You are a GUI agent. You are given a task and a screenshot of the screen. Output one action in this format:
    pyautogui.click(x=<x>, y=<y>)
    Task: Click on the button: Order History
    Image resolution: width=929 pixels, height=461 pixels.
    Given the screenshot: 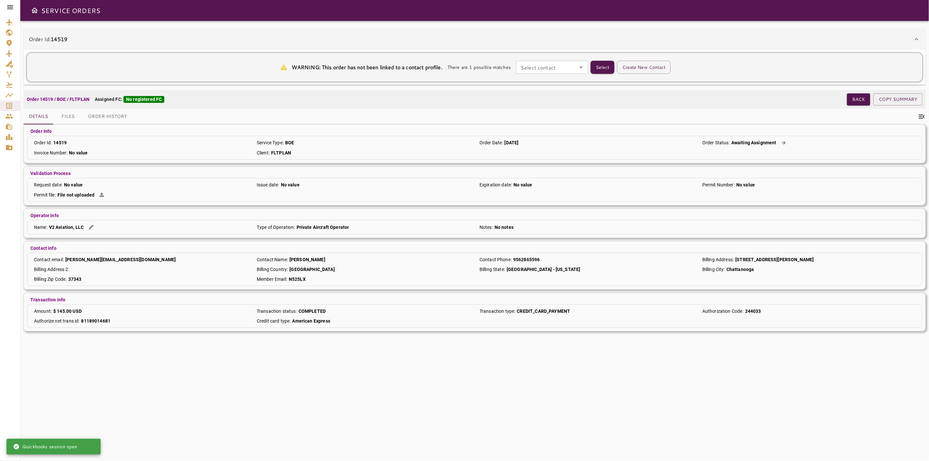 What is the action you would take?
    pyautogui.click(x=107, y=117)
    